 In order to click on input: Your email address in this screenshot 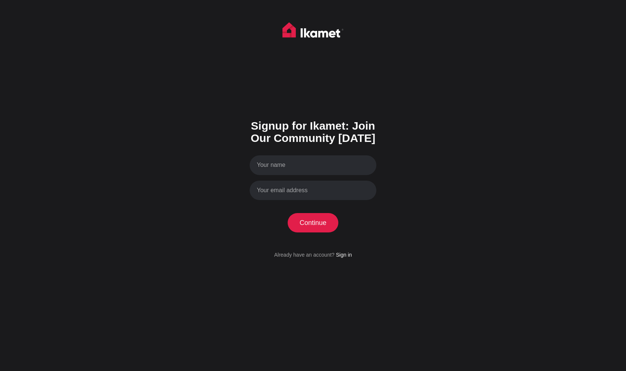, I will do `click(313, 190)`.